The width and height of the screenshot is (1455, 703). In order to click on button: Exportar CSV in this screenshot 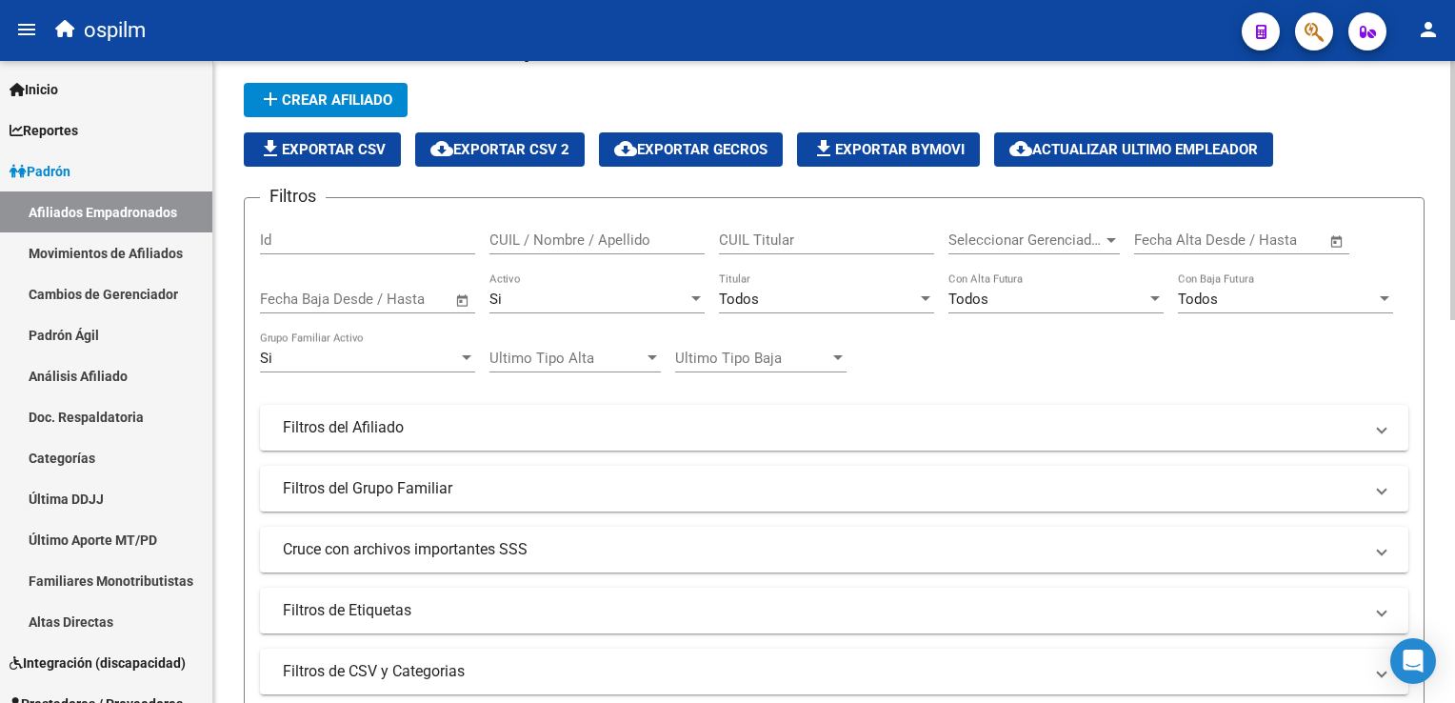, I will do `click(322, 150)`.